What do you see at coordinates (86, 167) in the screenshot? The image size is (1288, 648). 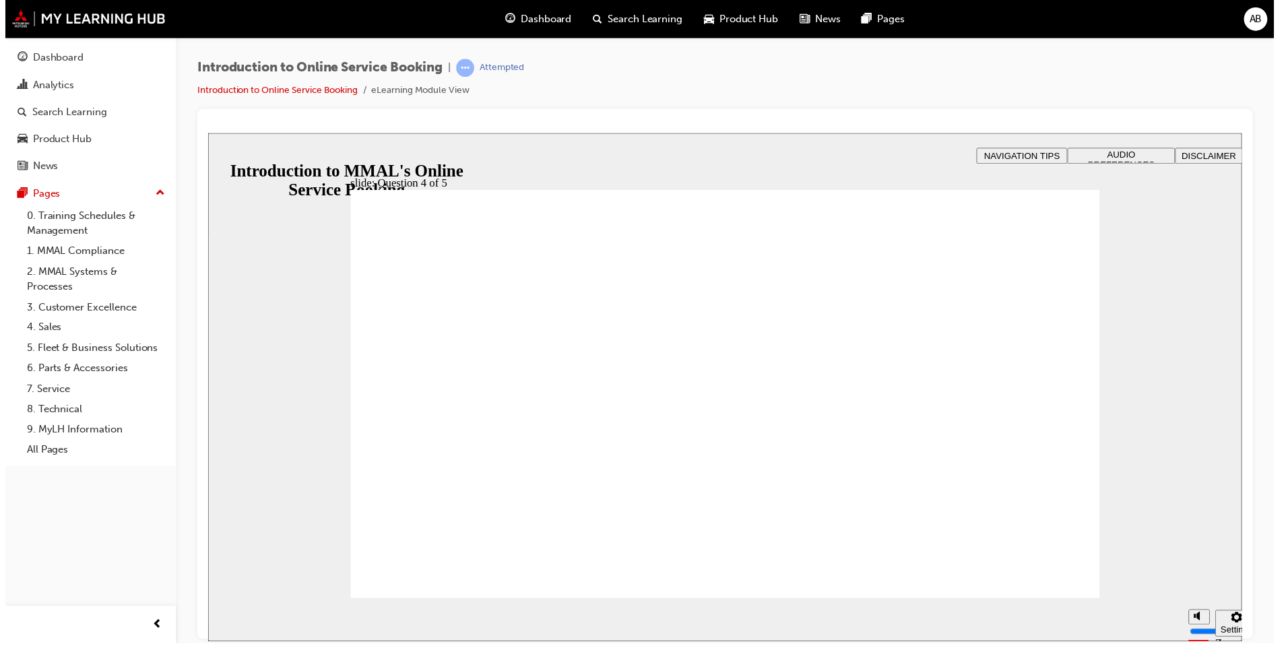 I see `a: News` at bounding box center [86, 167].